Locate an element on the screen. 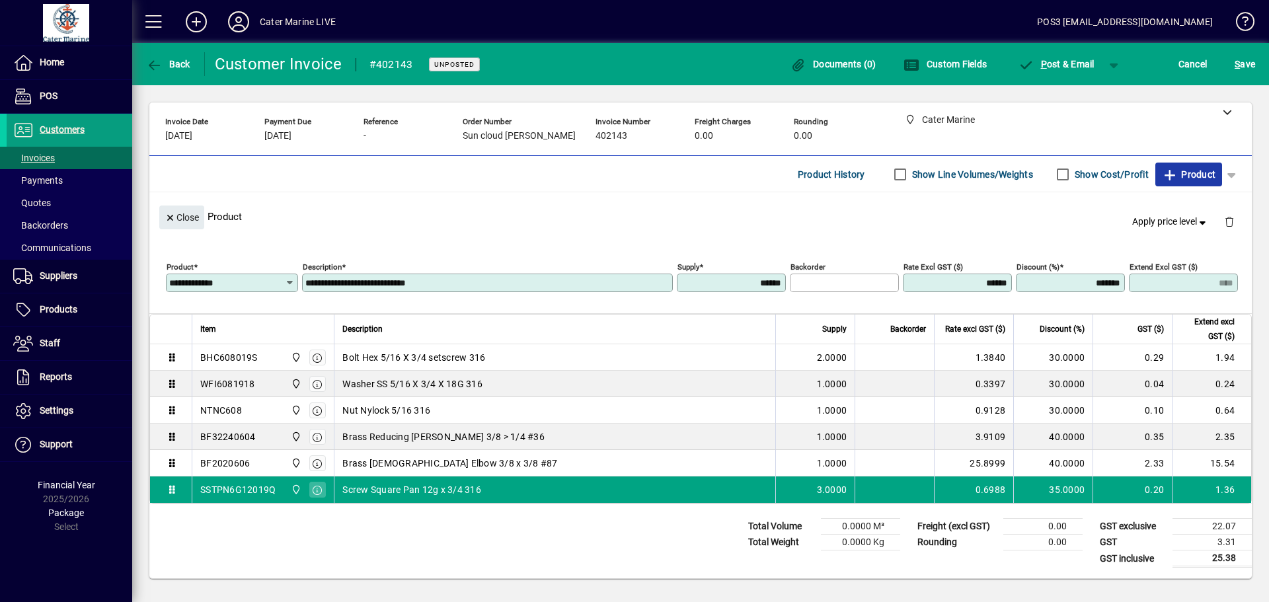  a: Invoices is located at coordinates (69, 158).